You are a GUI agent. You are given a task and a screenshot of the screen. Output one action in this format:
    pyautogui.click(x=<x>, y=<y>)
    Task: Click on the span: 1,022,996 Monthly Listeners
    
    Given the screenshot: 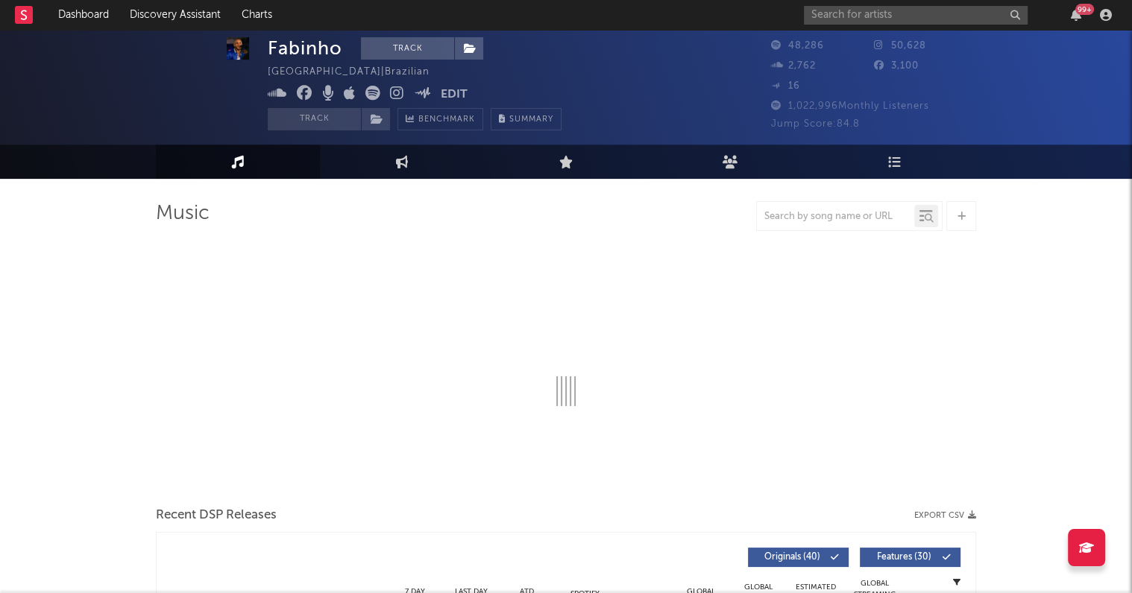 What is the action you would take?
    pyautogui.click(x=850, y=106)
    